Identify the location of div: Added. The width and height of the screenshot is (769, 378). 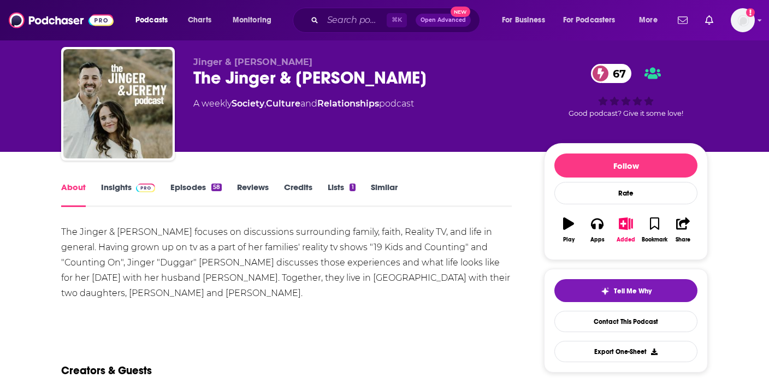
(626, 240).